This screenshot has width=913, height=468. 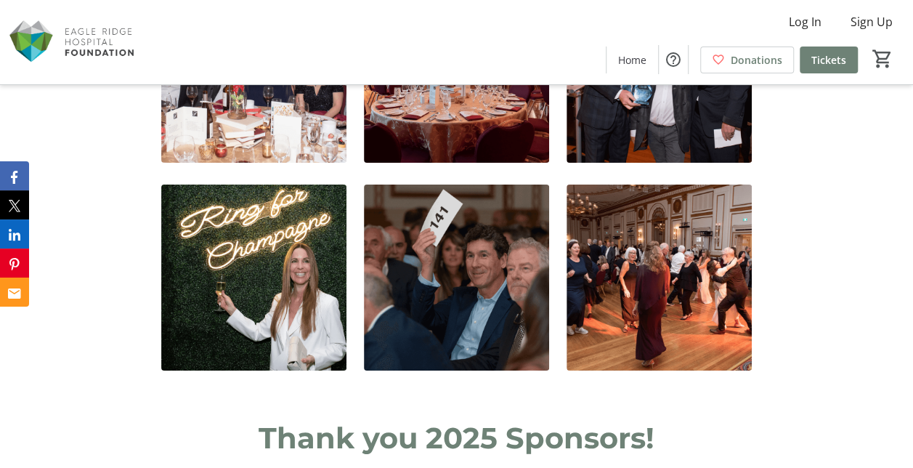 I want to click on button: Sign Up, so click(x=871, y=22).